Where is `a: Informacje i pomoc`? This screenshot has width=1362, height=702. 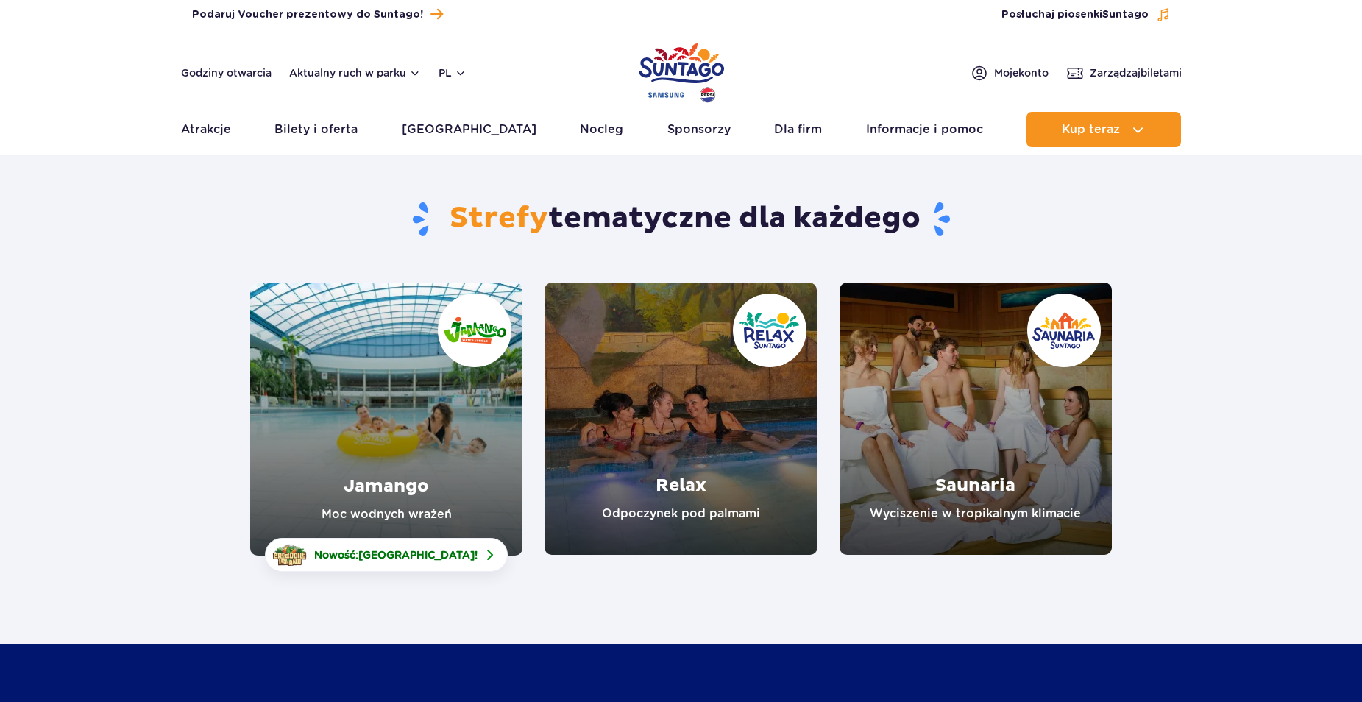 a: Informacje i pomoc is located at coordinates (924, 129).